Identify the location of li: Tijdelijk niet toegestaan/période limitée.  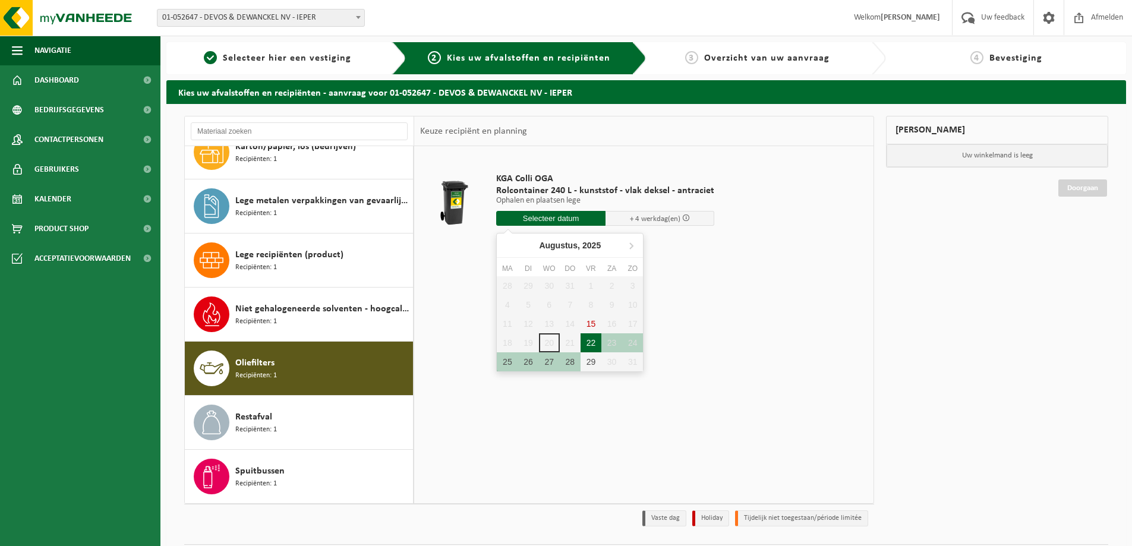
(802, 518).